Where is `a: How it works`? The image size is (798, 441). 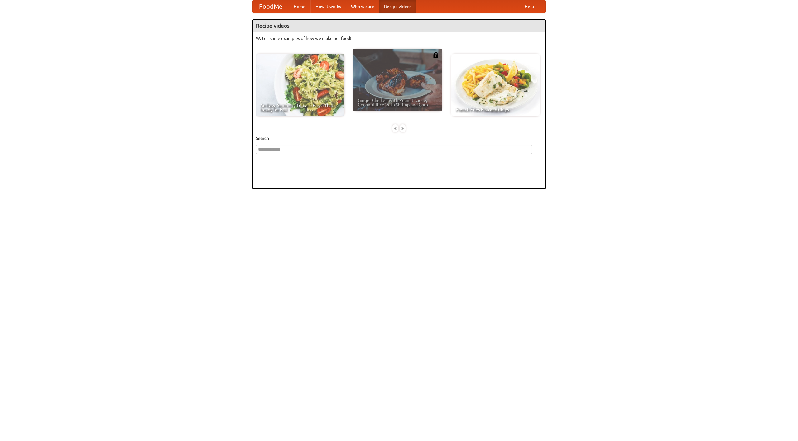 a: How it works is located at coordinates (328, 7).